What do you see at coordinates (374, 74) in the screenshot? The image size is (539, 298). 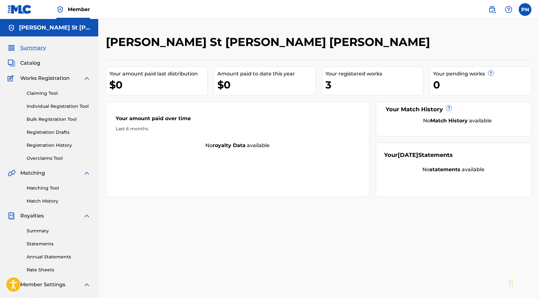 I see `div: Your registered works` at bounding box center [374, 74].